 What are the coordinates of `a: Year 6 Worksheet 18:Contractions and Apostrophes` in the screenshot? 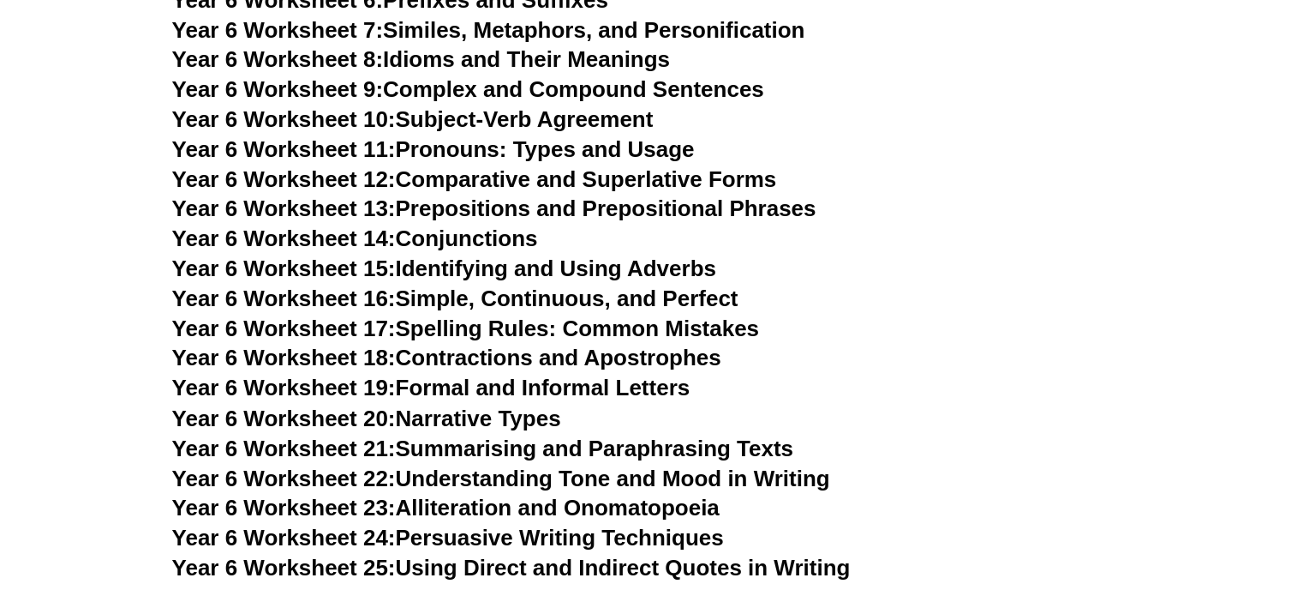 It's located at (446, 357).